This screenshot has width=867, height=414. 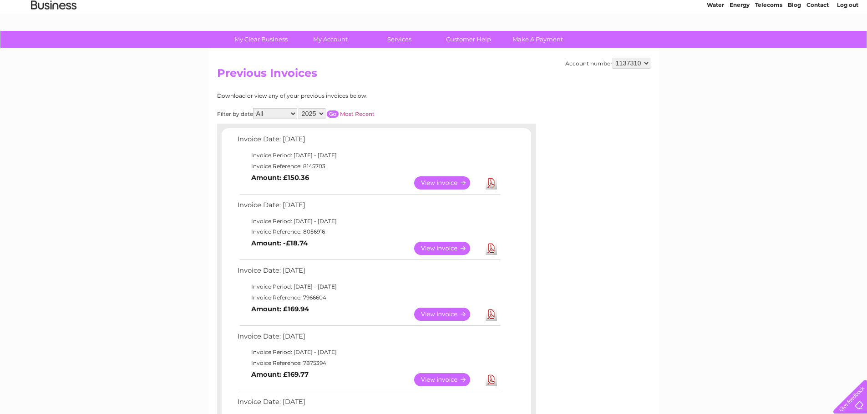 What do you see at coordinates (279, 243) in the screenshot?
I see `b: Amount: -£18.74` at bounding box center [279, 243].